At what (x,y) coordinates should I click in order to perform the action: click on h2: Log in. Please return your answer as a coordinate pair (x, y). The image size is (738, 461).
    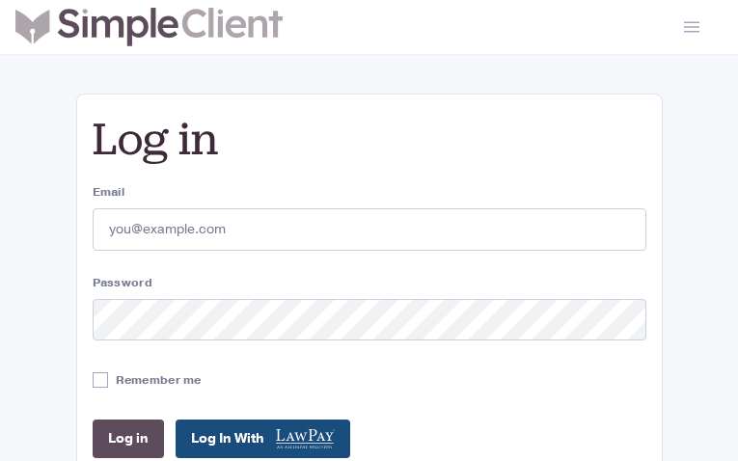
    Looking at the image, I should click on (370, 139).